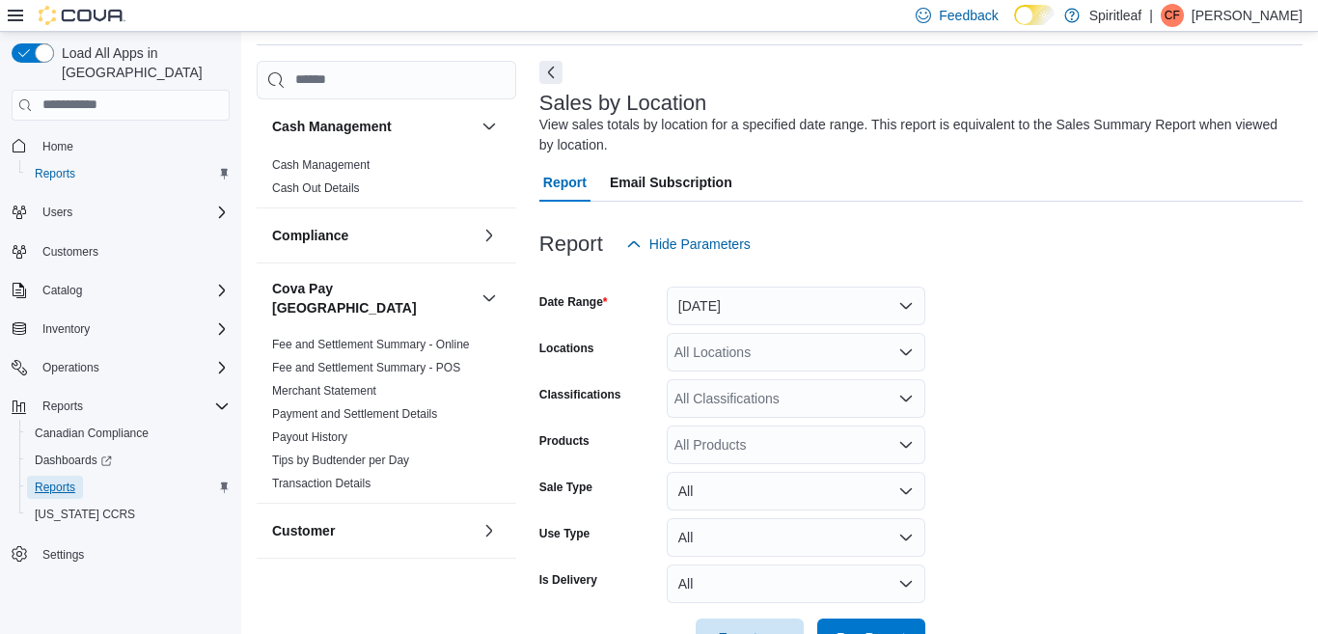 Image resolution: width=1318 pixels, height=634 pixels. What do you see at coordinates (121, 372) in the screenshot?
I see `nav: Complex example` at bounding box center [121, 372].